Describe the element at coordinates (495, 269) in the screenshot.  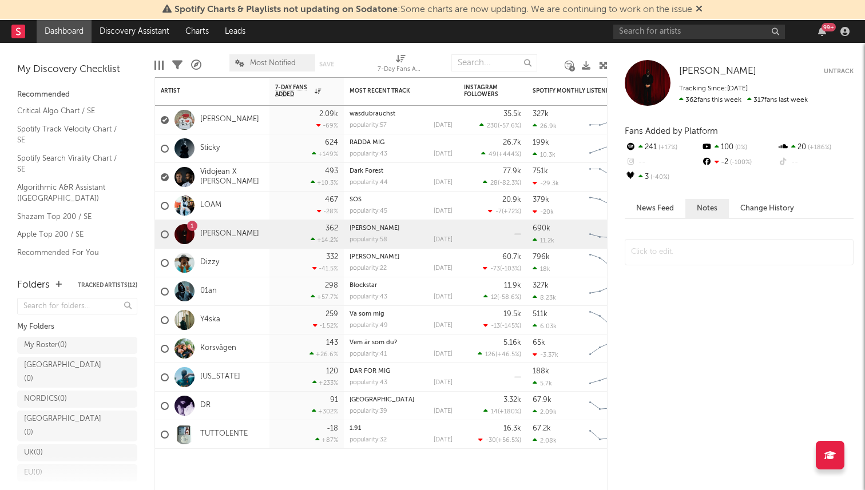
I see `span: -73` at that location.